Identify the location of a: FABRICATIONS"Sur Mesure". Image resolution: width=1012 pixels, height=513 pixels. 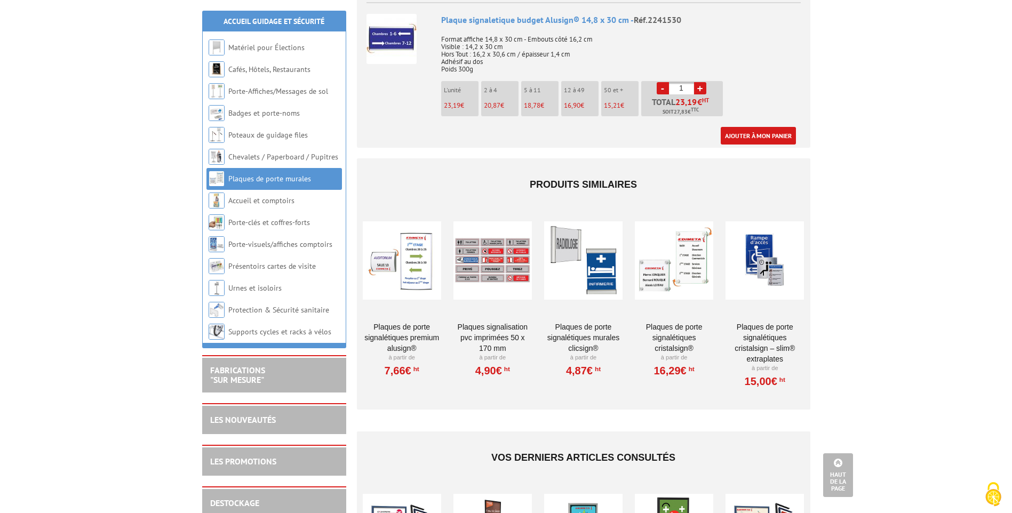
(237, 375).